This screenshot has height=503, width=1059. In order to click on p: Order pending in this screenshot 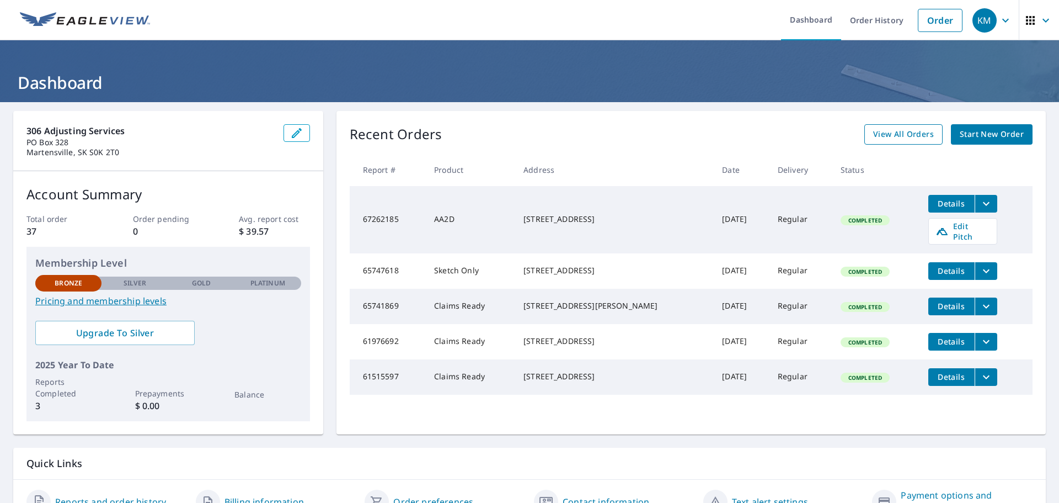, I will do `click(168, 218)`.